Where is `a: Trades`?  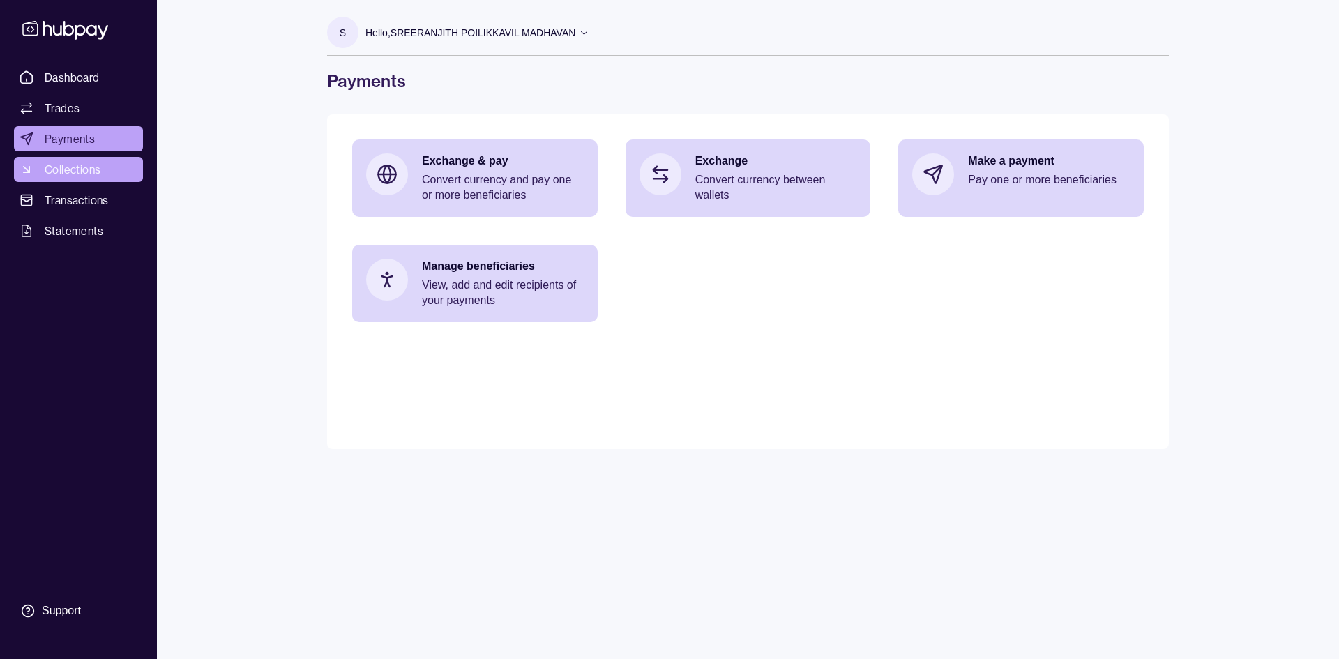
a: Trades is located at coordinates (78, 108).